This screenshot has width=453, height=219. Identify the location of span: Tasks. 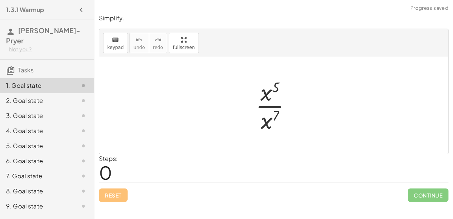
(26, 70).